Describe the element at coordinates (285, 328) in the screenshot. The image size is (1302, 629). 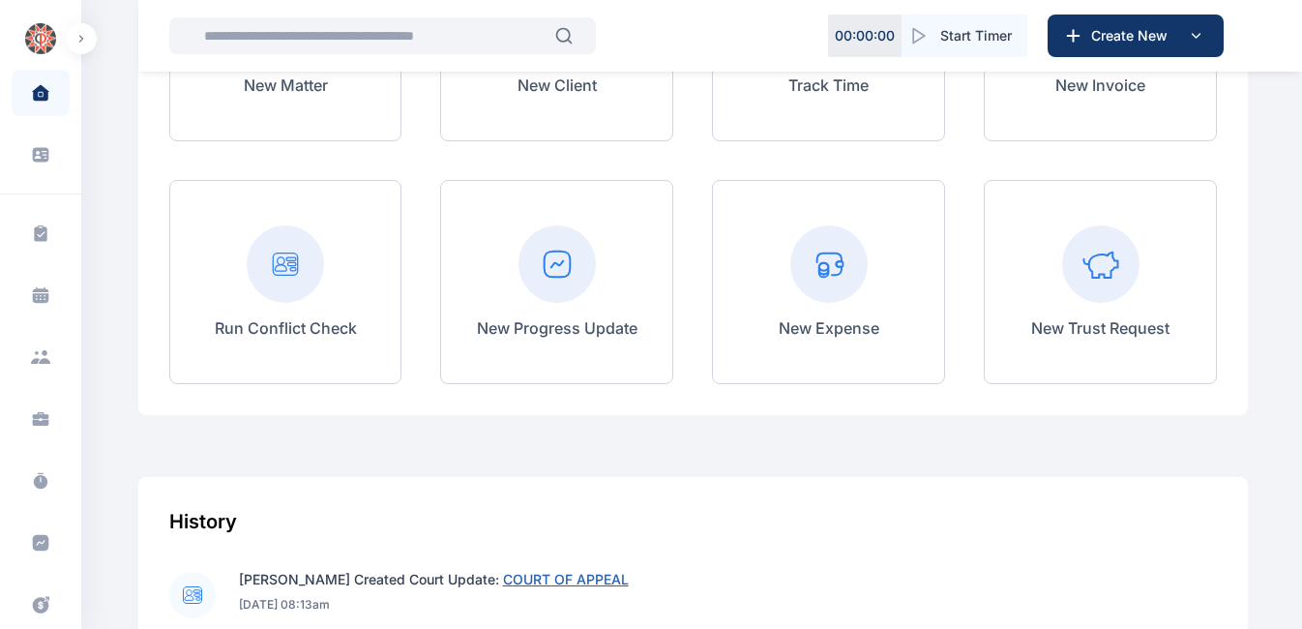
I see `p: Run Conflict Check` at that location.